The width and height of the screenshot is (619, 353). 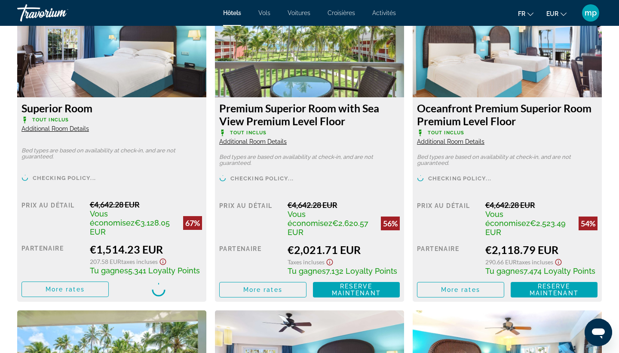 I want to click on span: Hôtels, so click(x=232, y=13).